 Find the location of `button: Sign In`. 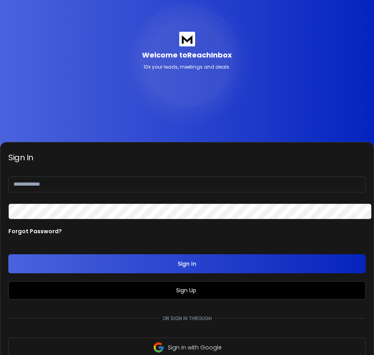

button: Sign In is located at coordinates (187, 264).